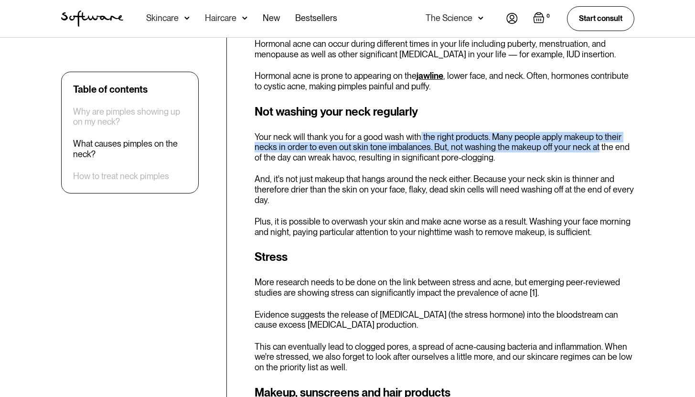  Describe the element at coordinates (92, 19) in the screenshot. I see `a: home` at that location.